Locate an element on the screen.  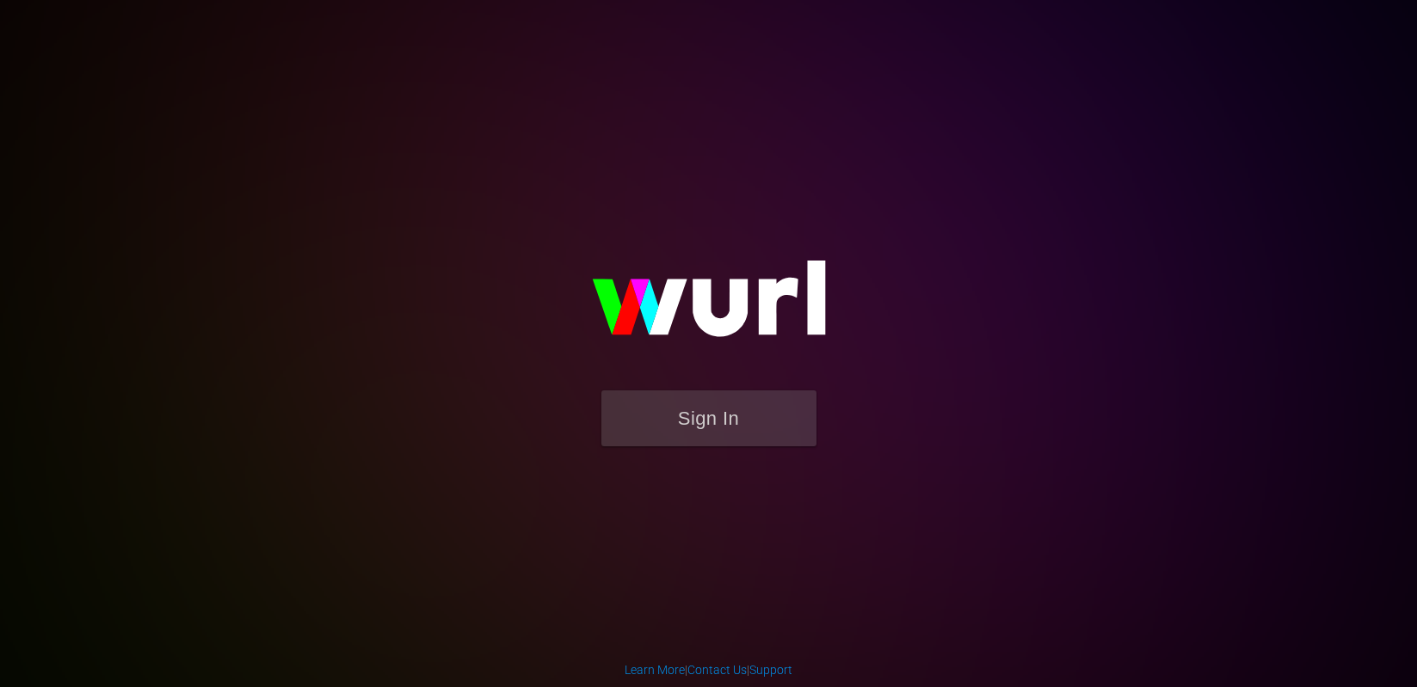
img: wurl-logo-on-black-223613ac3d8ba8fe6dc639794a292ebdb59501304c7dfd60c99c58986ef67473.svg is located at coordinates (709, 307).